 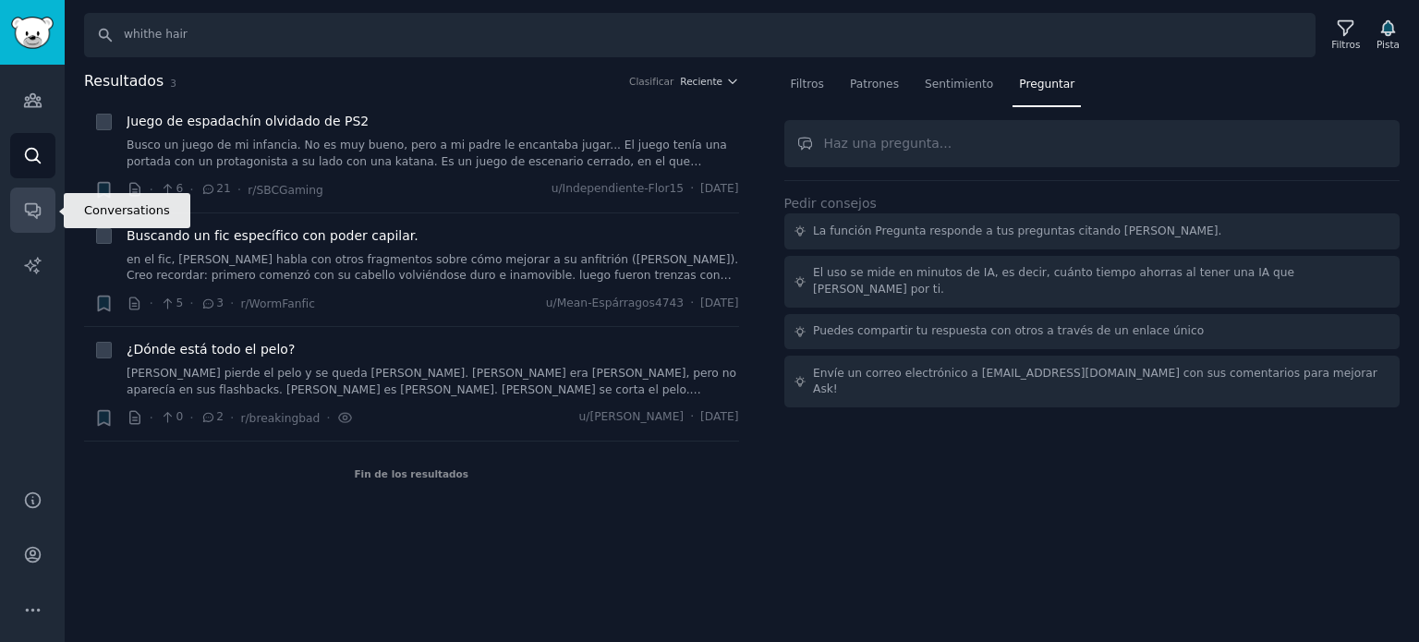 I want to click on font: Reciente, so click(x=701, y=81).